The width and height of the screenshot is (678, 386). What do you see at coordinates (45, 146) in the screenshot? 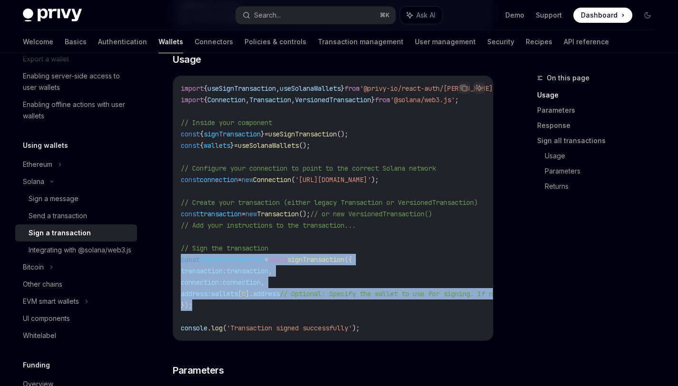
I see `h5: Using wallets` at bounding box center [45, 146].